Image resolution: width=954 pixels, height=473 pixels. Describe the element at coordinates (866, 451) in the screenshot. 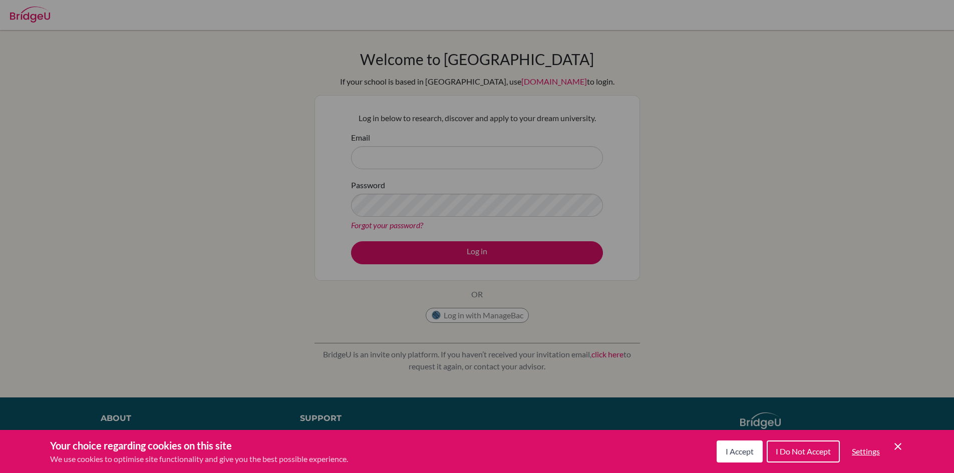

I see `span: Settings` at that location.